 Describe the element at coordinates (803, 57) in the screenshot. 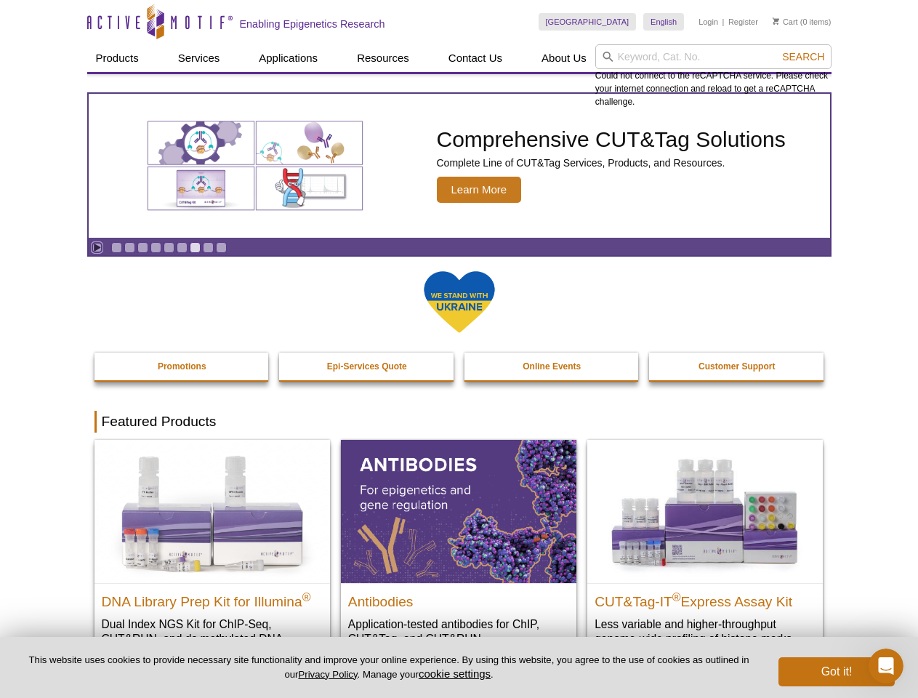

I see `button: Search` at that location.